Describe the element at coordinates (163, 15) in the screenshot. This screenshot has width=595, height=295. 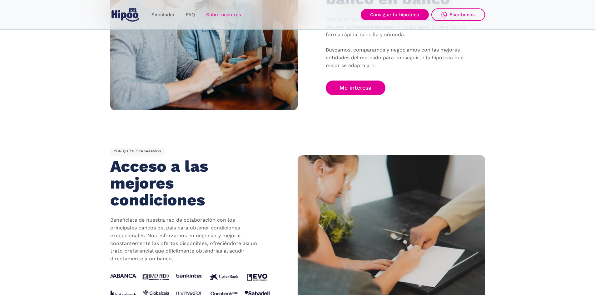
I see `a: Simulador` at that location.